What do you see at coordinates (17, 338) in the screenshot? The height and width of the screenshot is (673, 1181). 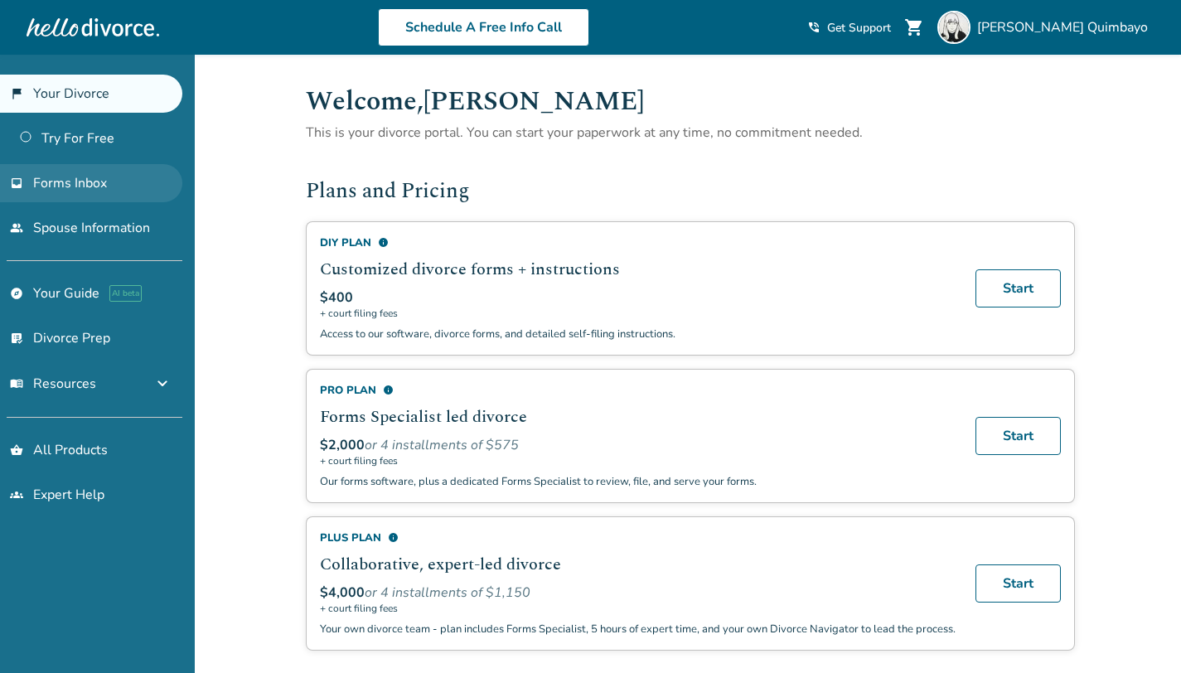 I see `span: list_alt_check` at bounding box center [17, 338].